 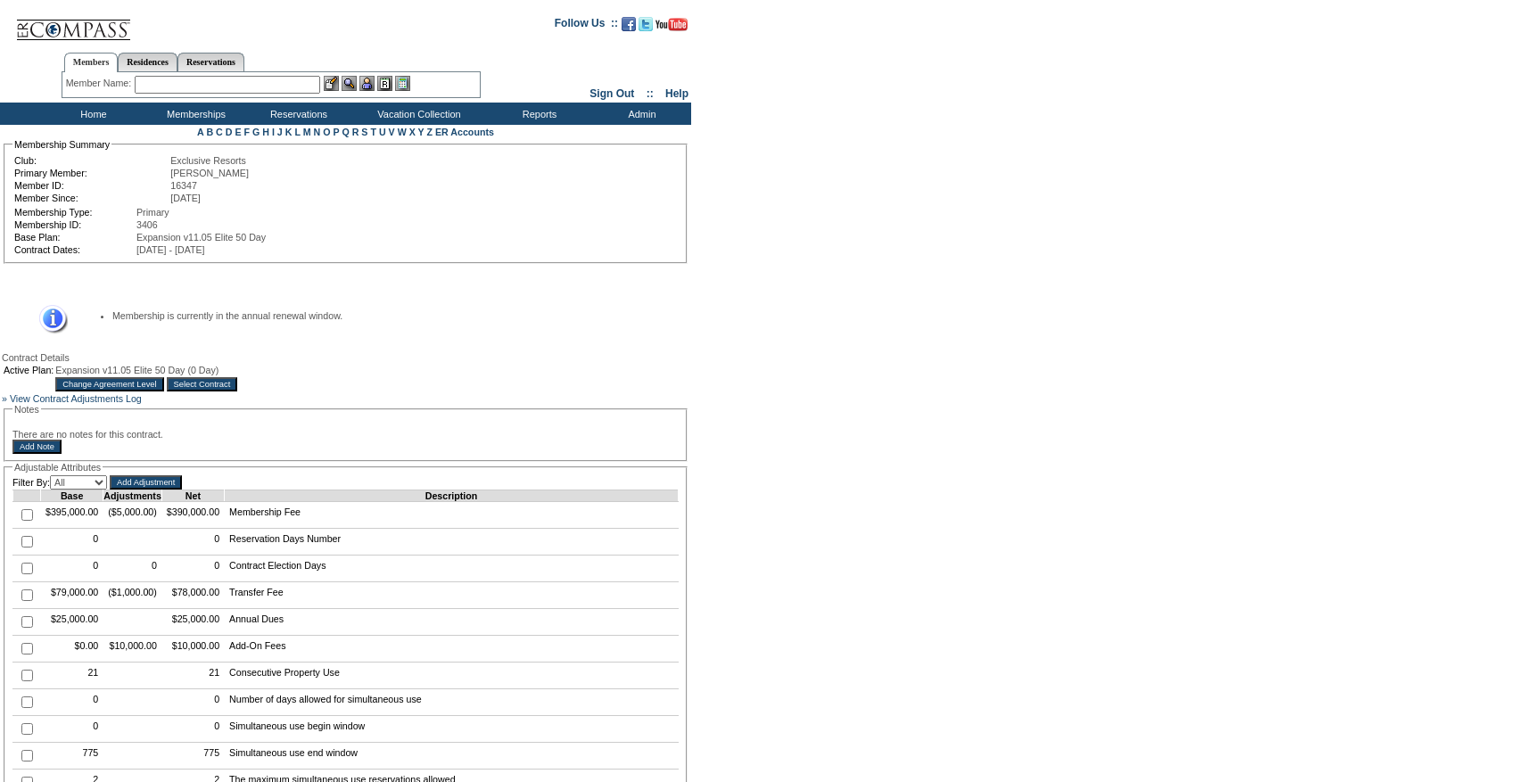 I want to click on a: P, so click(x=336, y=132).